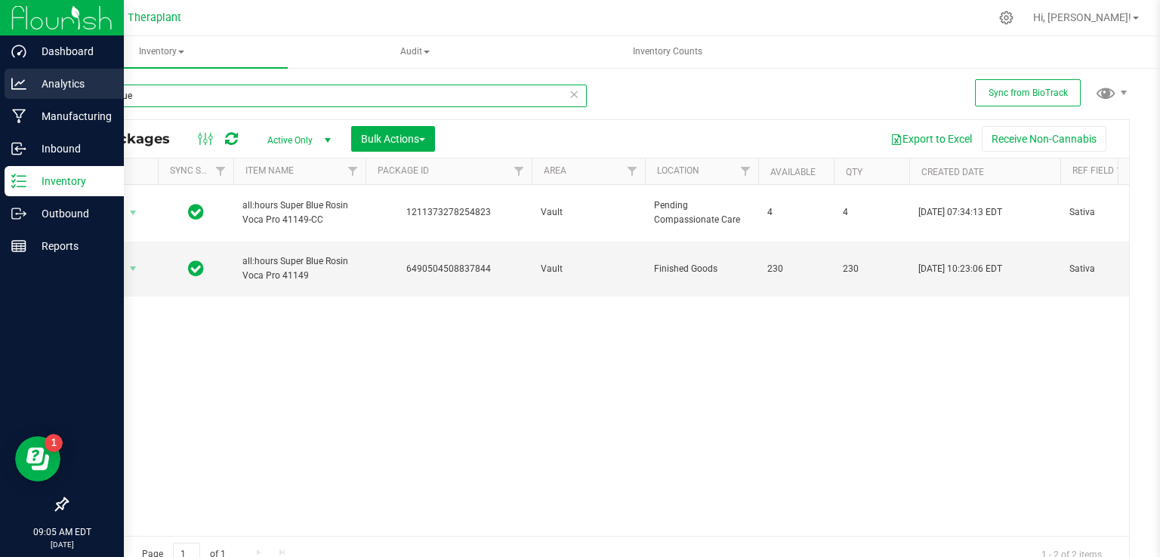 The height and width of the screenshot is (557, 1160). What do you see at coordinates (1097, 171) in the screenshot?
I see `a: Ref Field 1` at bounding box center [1097, 171].